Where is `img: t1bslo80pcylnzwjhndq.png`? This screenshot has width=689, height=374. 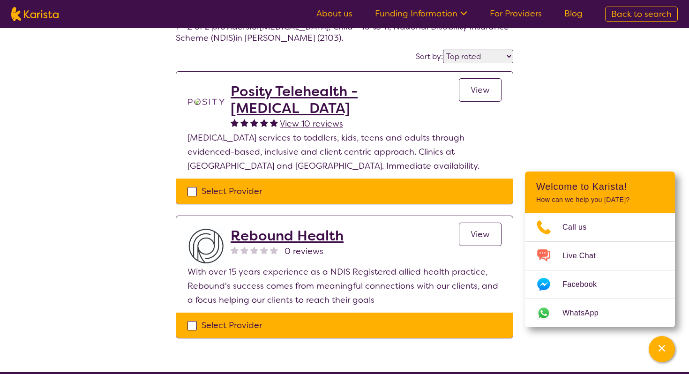
img: t1bslo80pcylnzwjhndq.png is located at coordinates (206, 102).